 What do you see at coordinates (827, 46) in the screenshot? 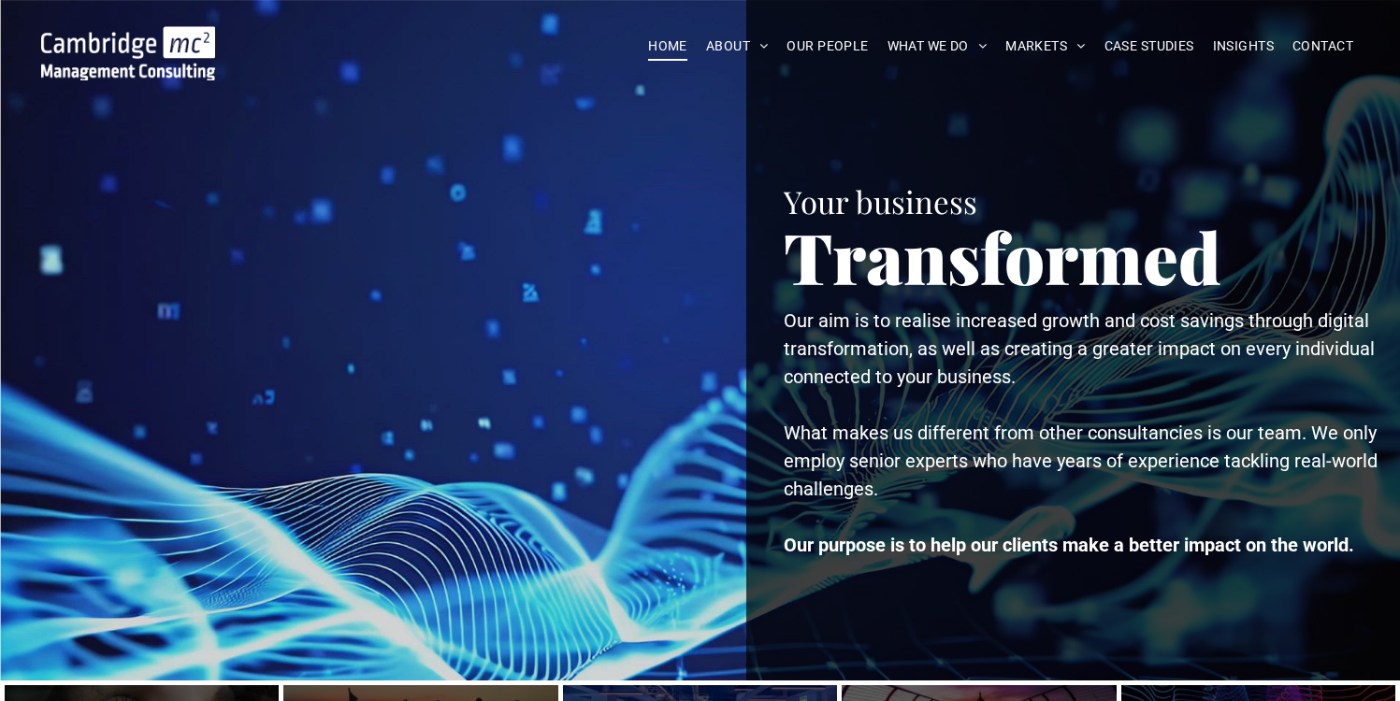
I see `a: OUR PEOPLE` at bounding box center [827, 46].